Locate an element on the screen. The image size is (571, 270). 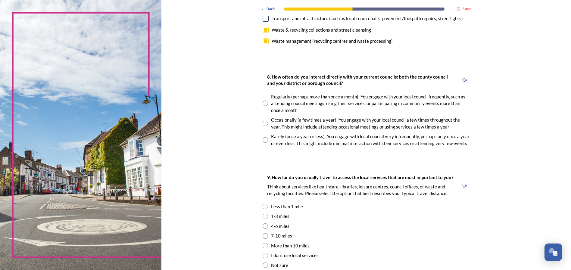
span: Back is located at coordinates (271, 9).